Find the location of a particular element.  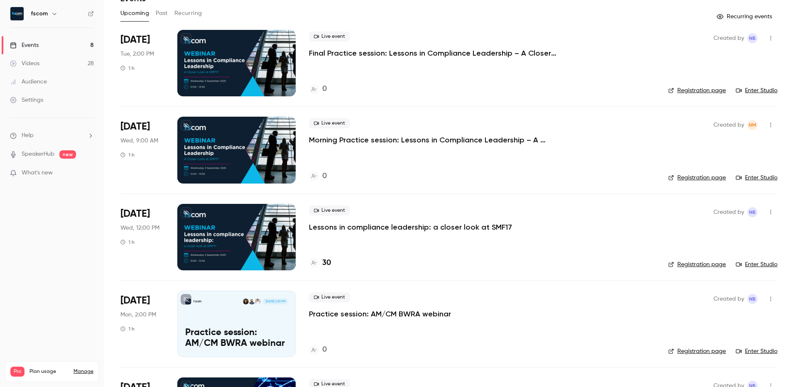

span: Pro is located at coordinates (17, 372).